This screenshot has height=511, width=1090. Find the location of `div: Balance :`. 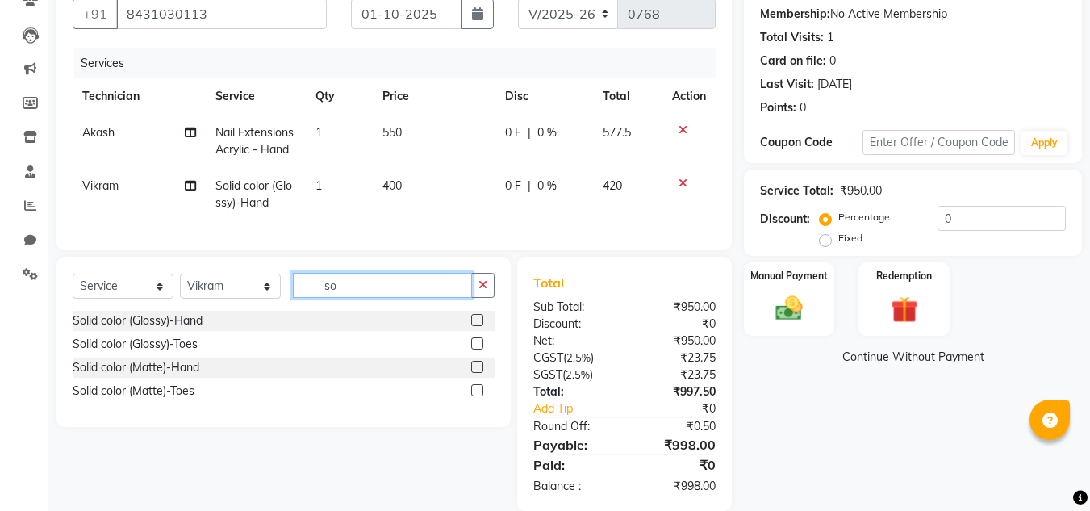

div: Balance : is located at coordinates (573, 486).